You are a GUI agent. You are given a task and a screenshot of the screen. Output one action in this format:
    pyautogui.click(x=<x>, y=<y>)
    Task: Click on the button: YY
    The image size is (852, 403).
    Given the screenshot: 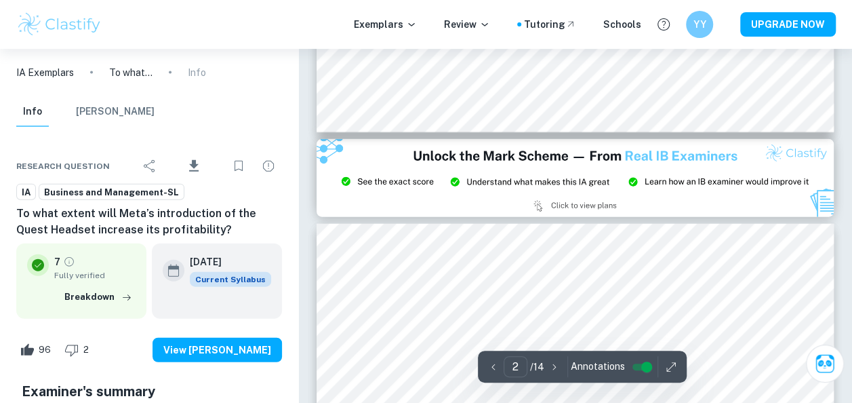 What is the action you would take?
    pyautogui.click(x=700, y=24)
    